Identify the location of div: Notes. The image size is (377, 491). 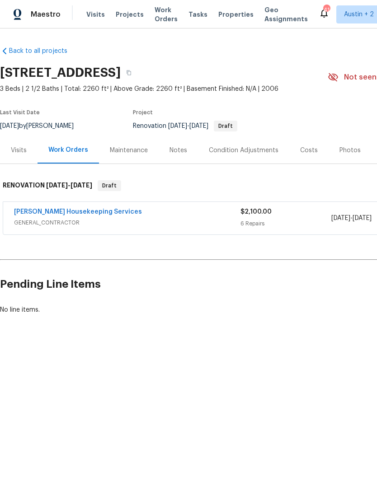
(178, 151).